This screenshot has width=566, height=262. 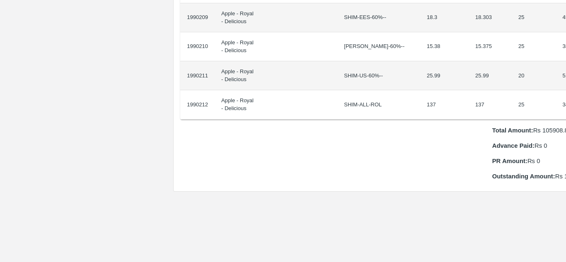 What do you see at coordinates (512, 130) in the screenshot?
I see `b: Total Amount:` at bounding box center [512, 130].